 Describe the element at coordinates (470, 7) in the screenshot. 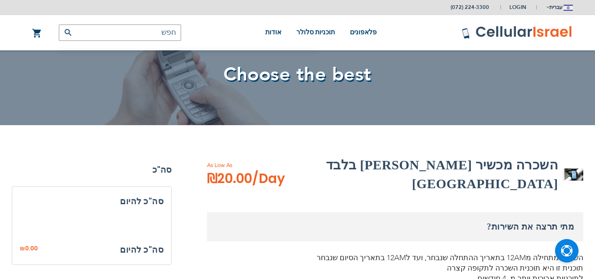

I see `a: (072) 224-3300` at that location.